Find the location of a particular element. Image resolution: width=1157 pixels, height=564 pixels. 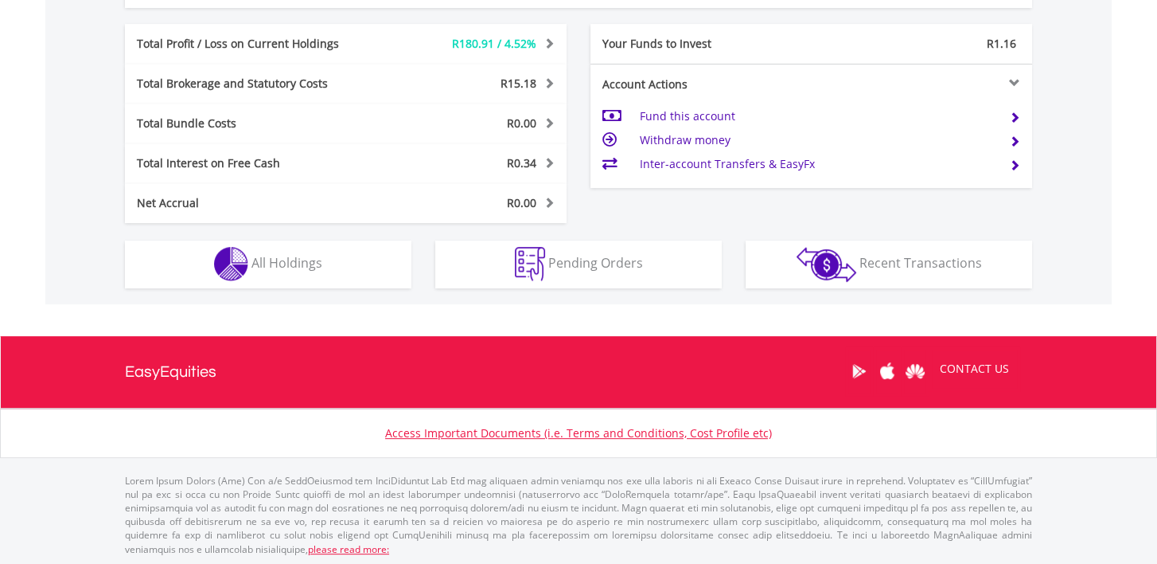

button: Pending Orders is located at coordinates (579, 264).